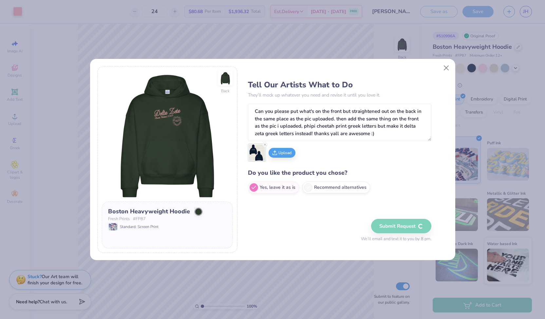 The width and height of the screenshot is (545, 319). What do you see at coordinates (139, 227) in the screenshot?
I see `span: Standard: Screen Print` at bounding box center [139, 227].